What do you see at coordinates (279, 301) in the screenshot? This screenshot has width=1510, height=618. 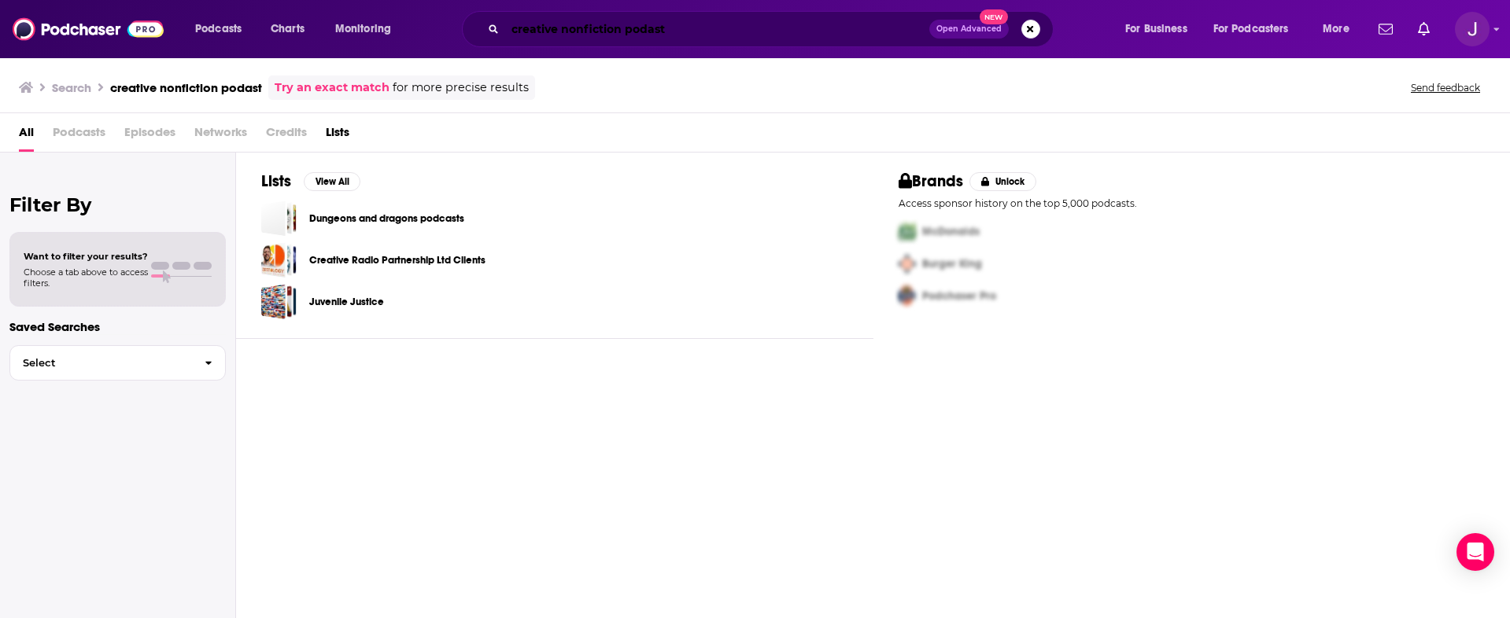 I see `span: Juvenile Justice` at bounding box center [279, 301].